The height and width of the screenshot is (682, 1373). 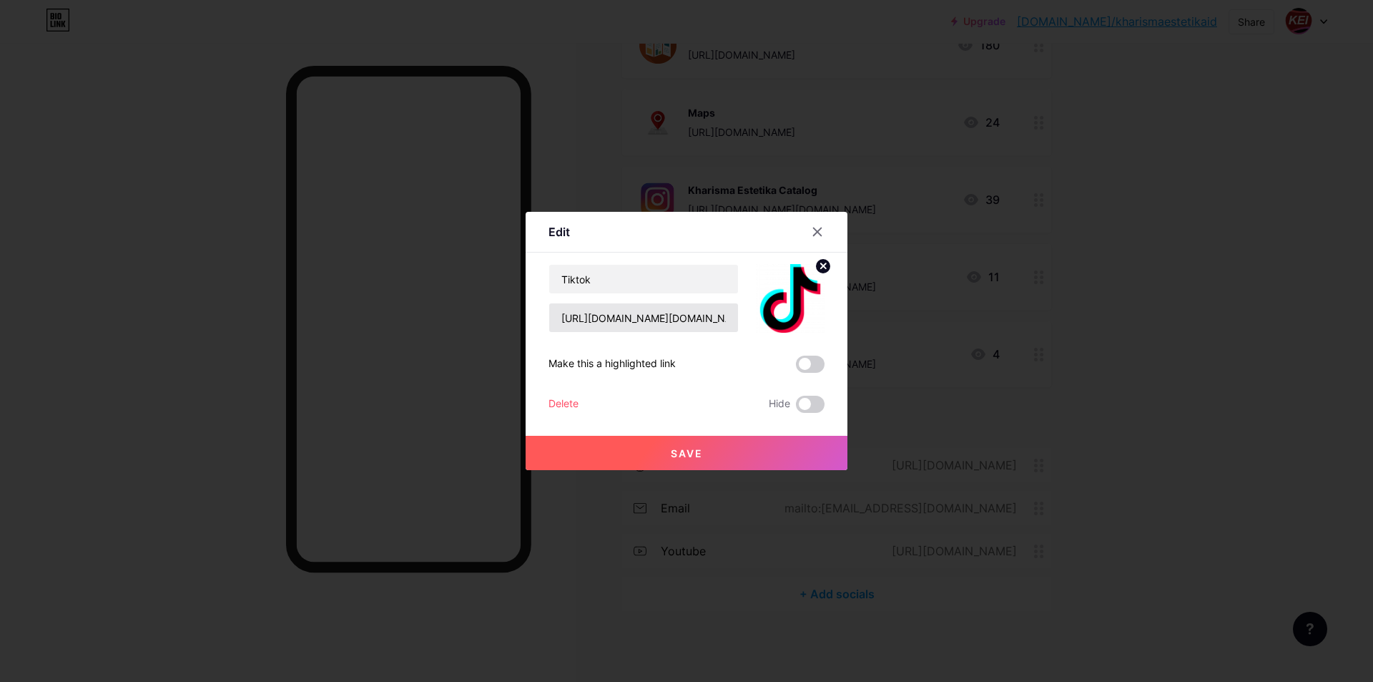 What do you see at coordinates (564, 404) in the screenshot?
I see `div: Delete` at bounding box center [564, 404].